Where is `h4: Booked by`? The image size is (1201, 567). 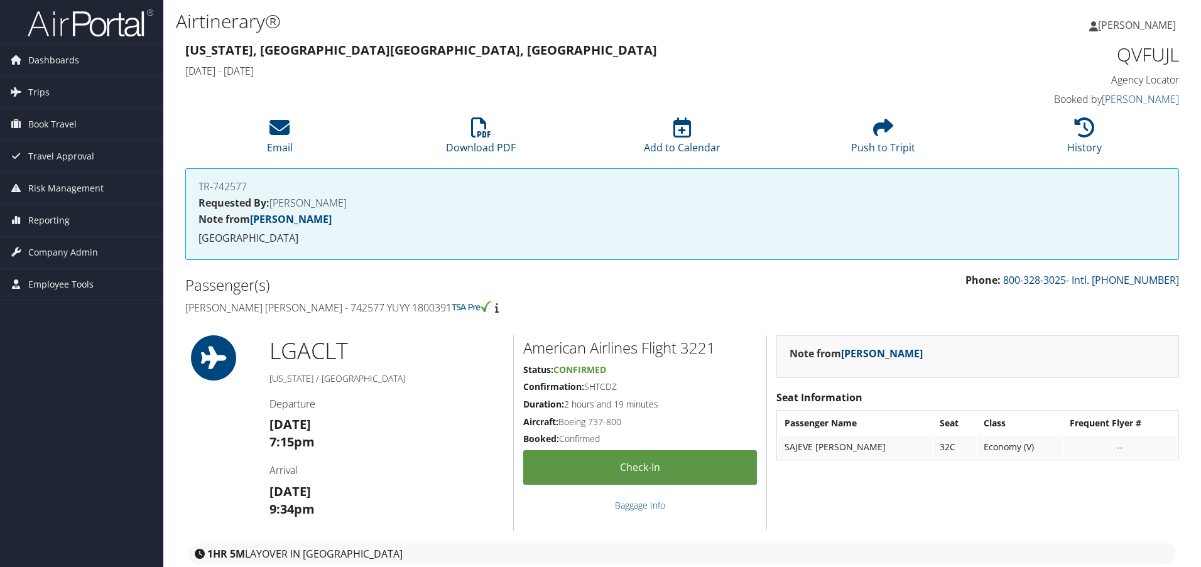 h4: Booked by is located at coordinates (1062, 99).